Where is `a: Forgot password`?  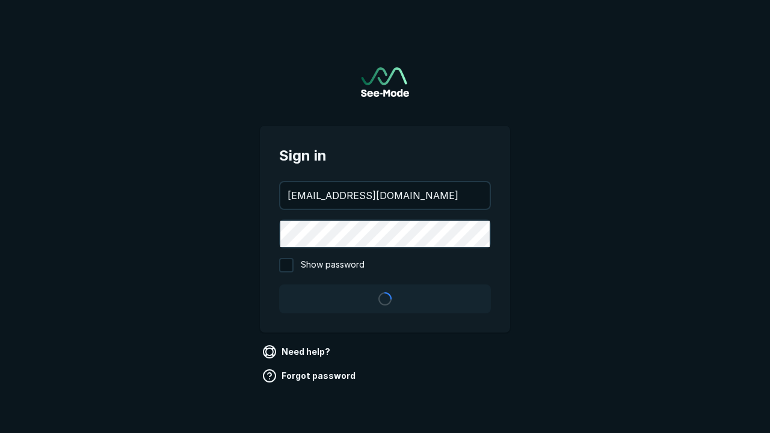
a: Forgot password is located at coordinates (310, 376).